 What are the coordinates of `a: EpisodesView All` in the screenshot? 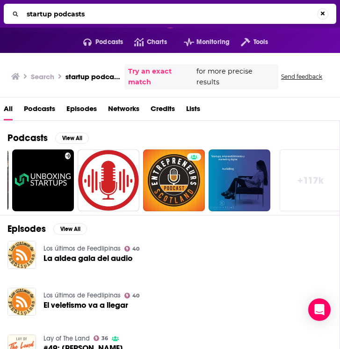 It's located at (47, 228).